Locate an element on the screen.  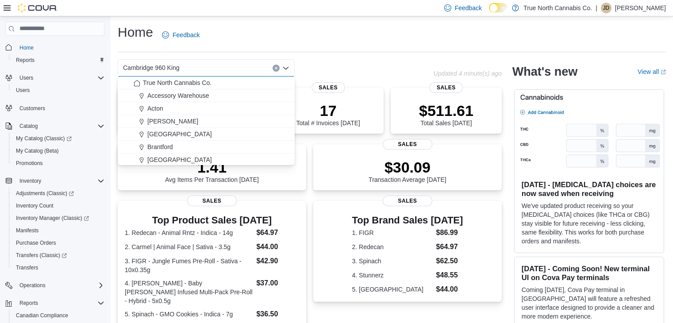
dd: $62.50 is located at coordinates (450, 261).